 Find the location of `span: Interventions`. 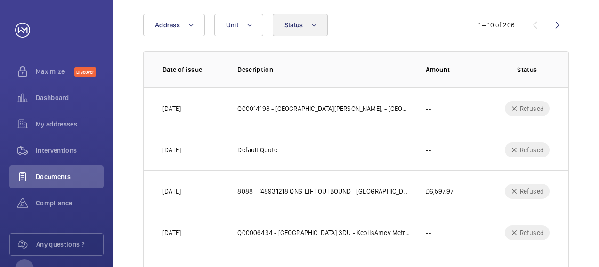

span: Interventions is located at coordinates (70, 151).